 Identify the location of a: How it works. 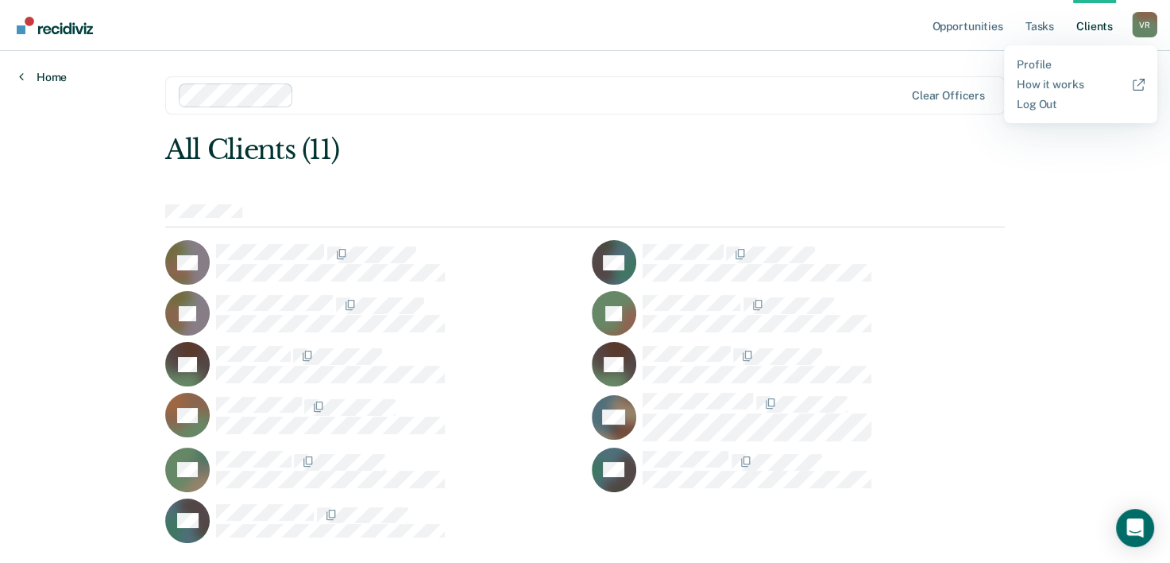
(1081, 84).